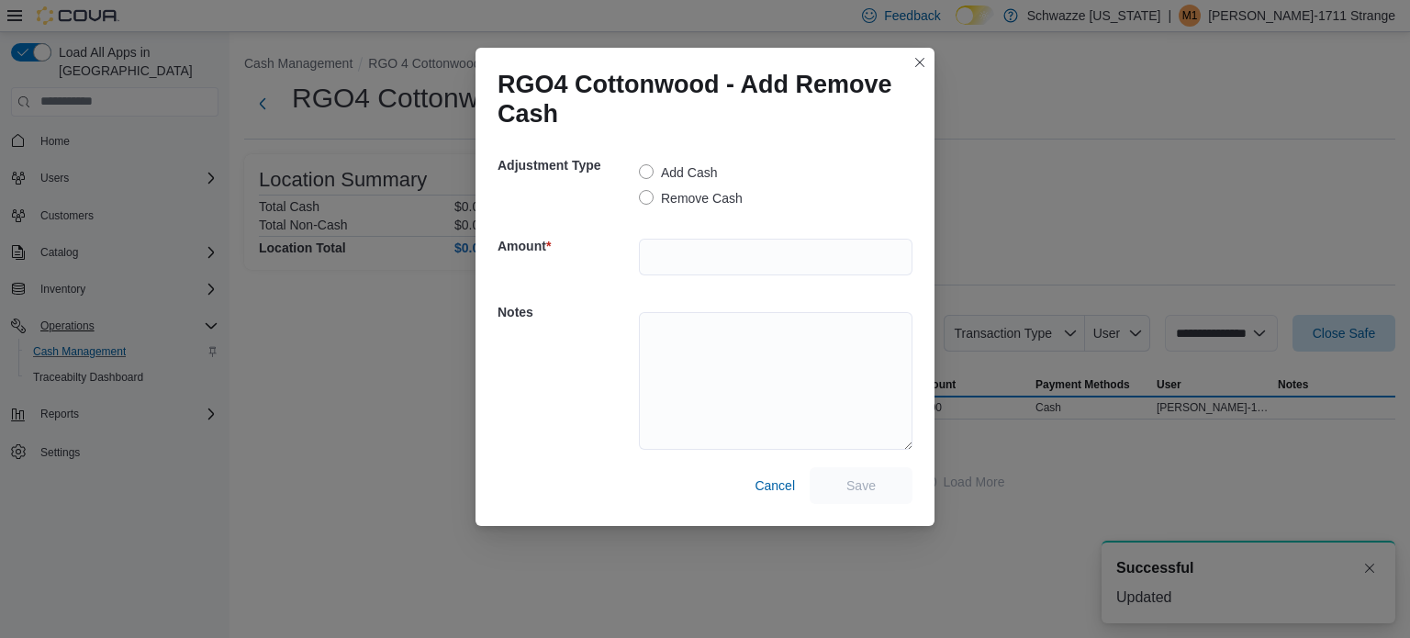  Describe the element at coordinates (775, 486) in the screenshot. I see `span: Cancel` at that location.